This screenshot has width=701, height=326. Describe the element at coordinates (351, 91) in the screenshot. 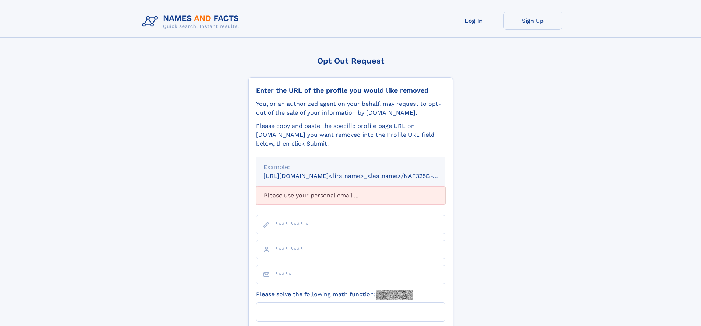

I see `div: Enter the URL of the profile you would like removed` at that location.